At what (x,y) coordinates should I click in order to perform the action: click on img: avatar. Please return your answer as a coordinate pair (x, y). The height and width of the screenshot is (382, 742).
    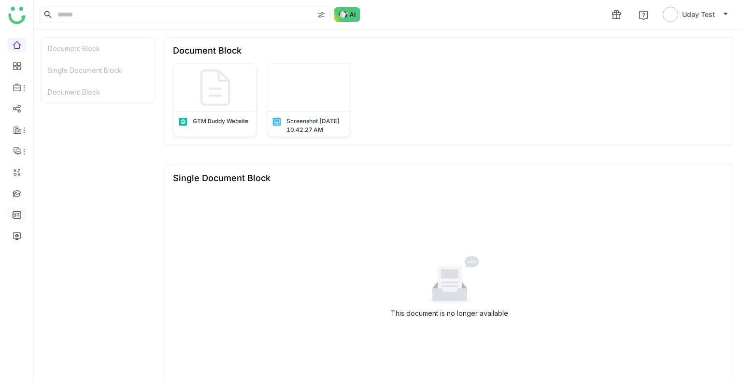
    Looking at the image, I should click on (671, 15).